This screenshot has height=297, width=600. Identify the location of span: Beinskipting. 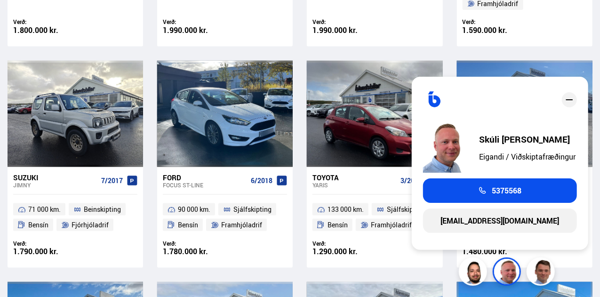
(102, 210).